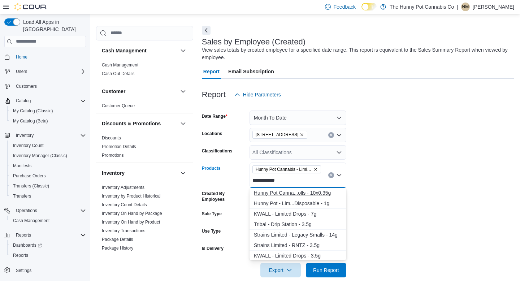 The height and width of the screenshot is (281, 520). What do you see at coordinates (31, 7) in the screenshot?
I see `img: Cova` at bounding box center [31, 7].